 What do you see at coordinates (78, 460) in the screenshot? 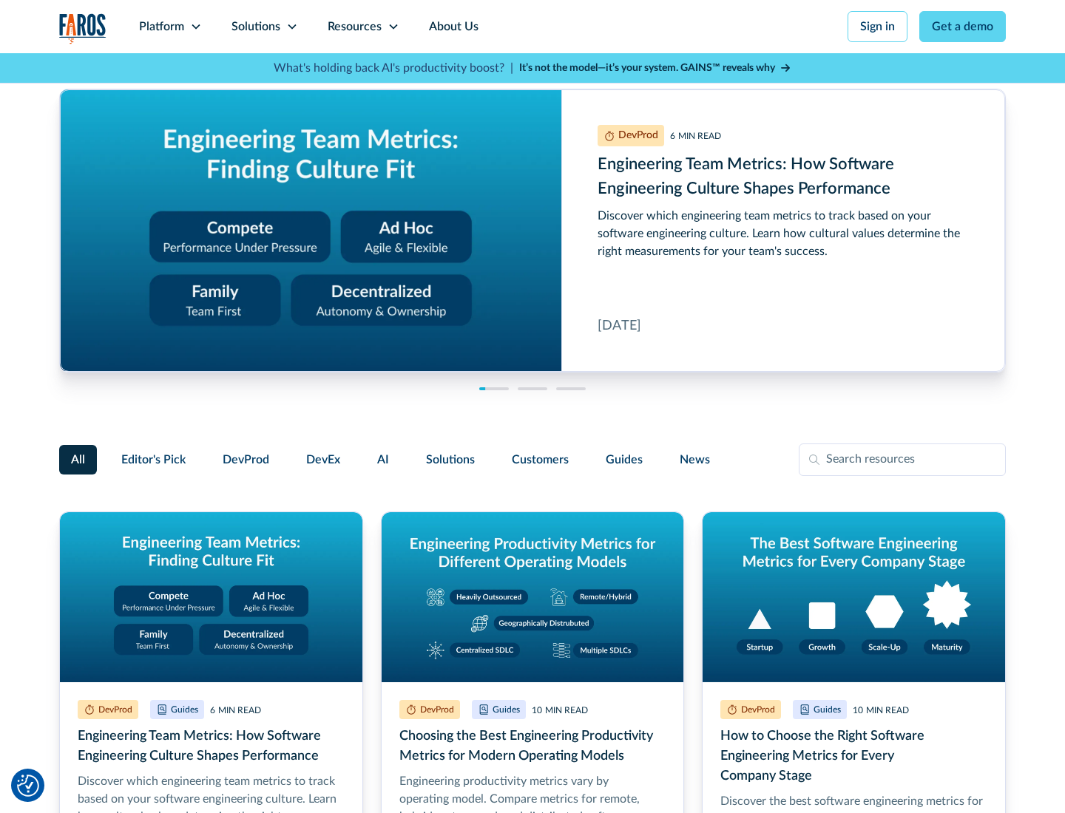
I see `span: All` at bounding box center [78, 460].